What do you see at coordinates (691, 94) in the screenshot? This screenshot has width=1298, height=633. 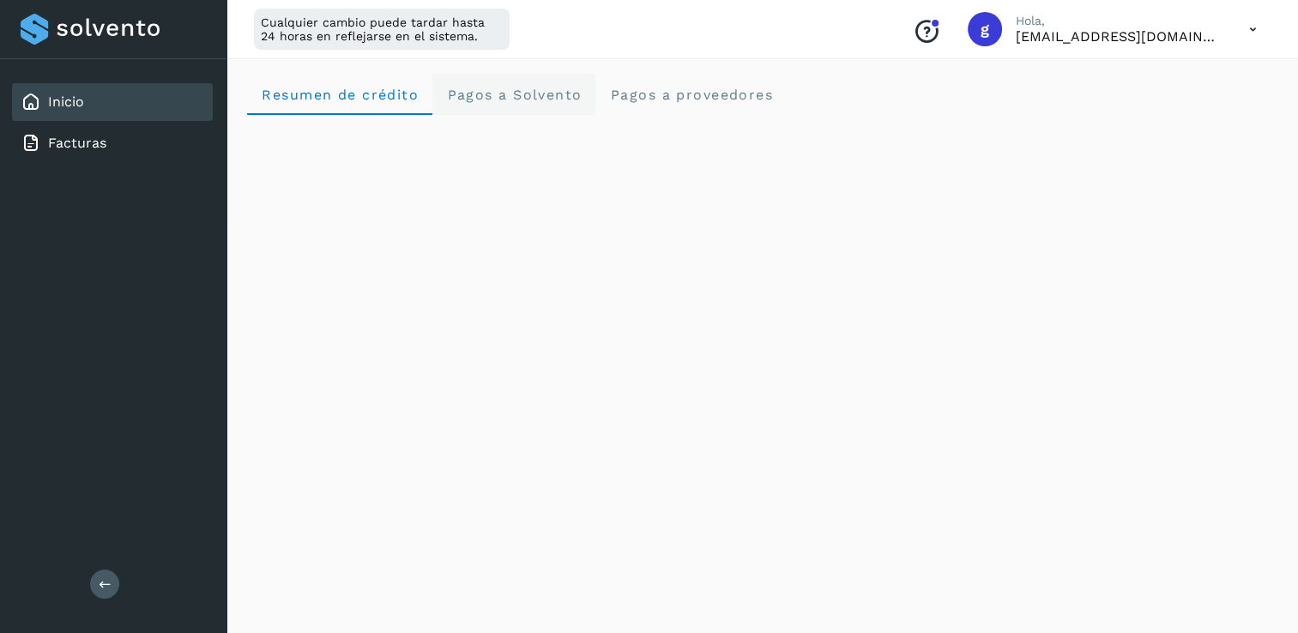 I see `span: Pagos a proveedores` at bounding box center [691, 94].